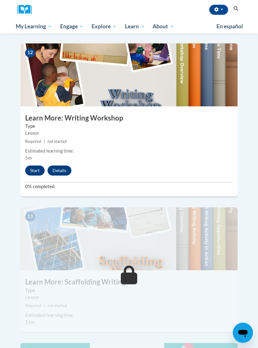  Describe the element at coordinates (129, 187) in the screenshot. I see `label: 0% completed` at that location.